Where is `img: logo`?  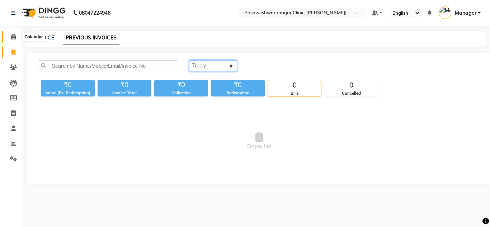
img: logo is located at coordinates (43, 13).